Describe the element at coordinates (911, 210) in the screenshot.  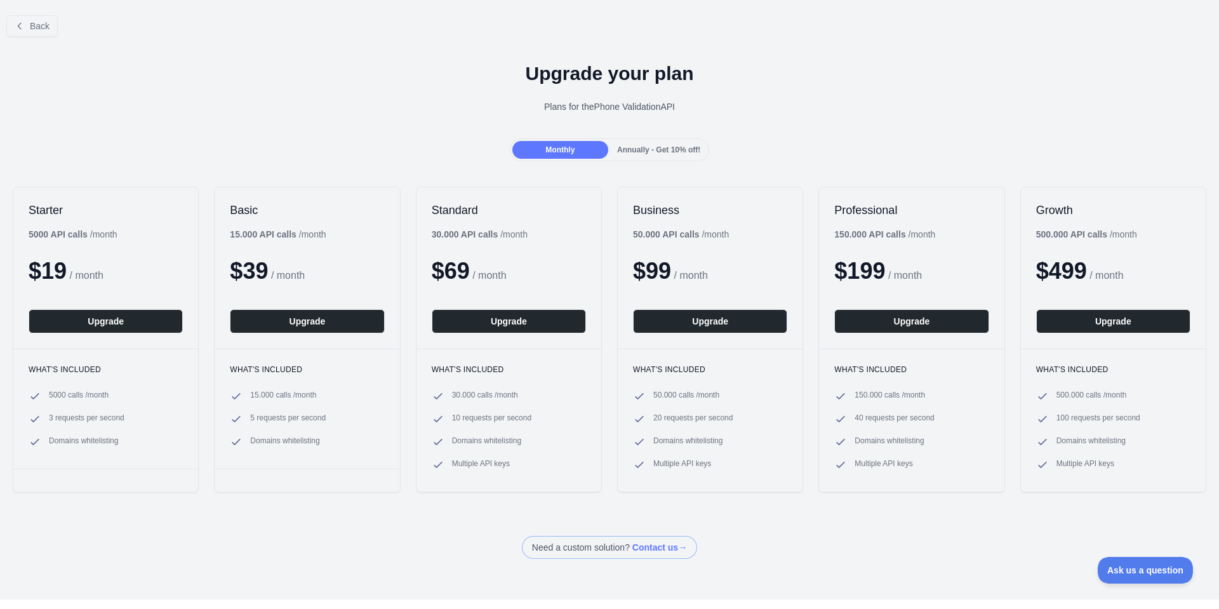
I see `h2: Professional` at that location.